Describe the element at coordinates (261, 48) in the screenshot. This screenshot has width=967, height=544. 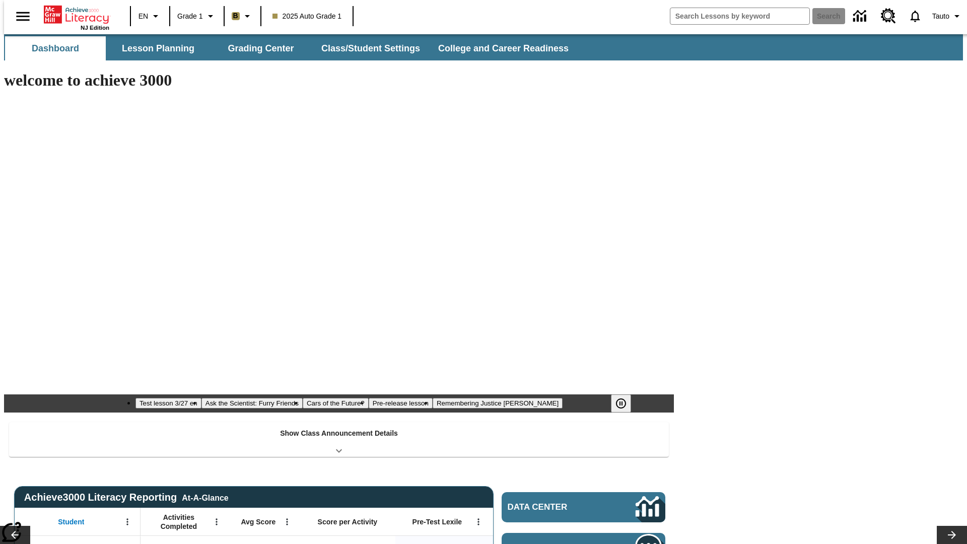
I see `button: Grading Center` at that location.